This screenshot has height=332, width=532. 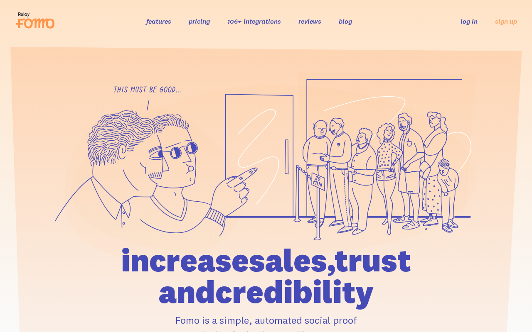 I want to click on h1: increase sales, trust and credibility, so click(x=266, y=276).